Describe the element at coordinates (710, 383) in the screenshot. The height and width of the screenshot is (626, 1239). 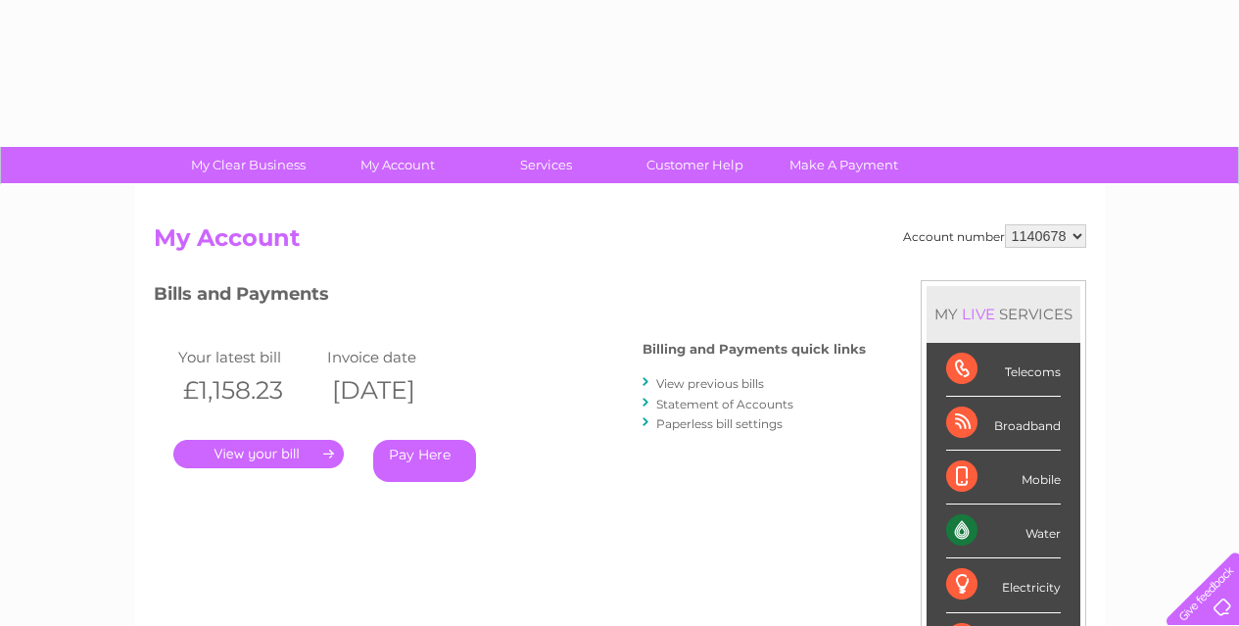
I see `a: View previous bills` at that location.